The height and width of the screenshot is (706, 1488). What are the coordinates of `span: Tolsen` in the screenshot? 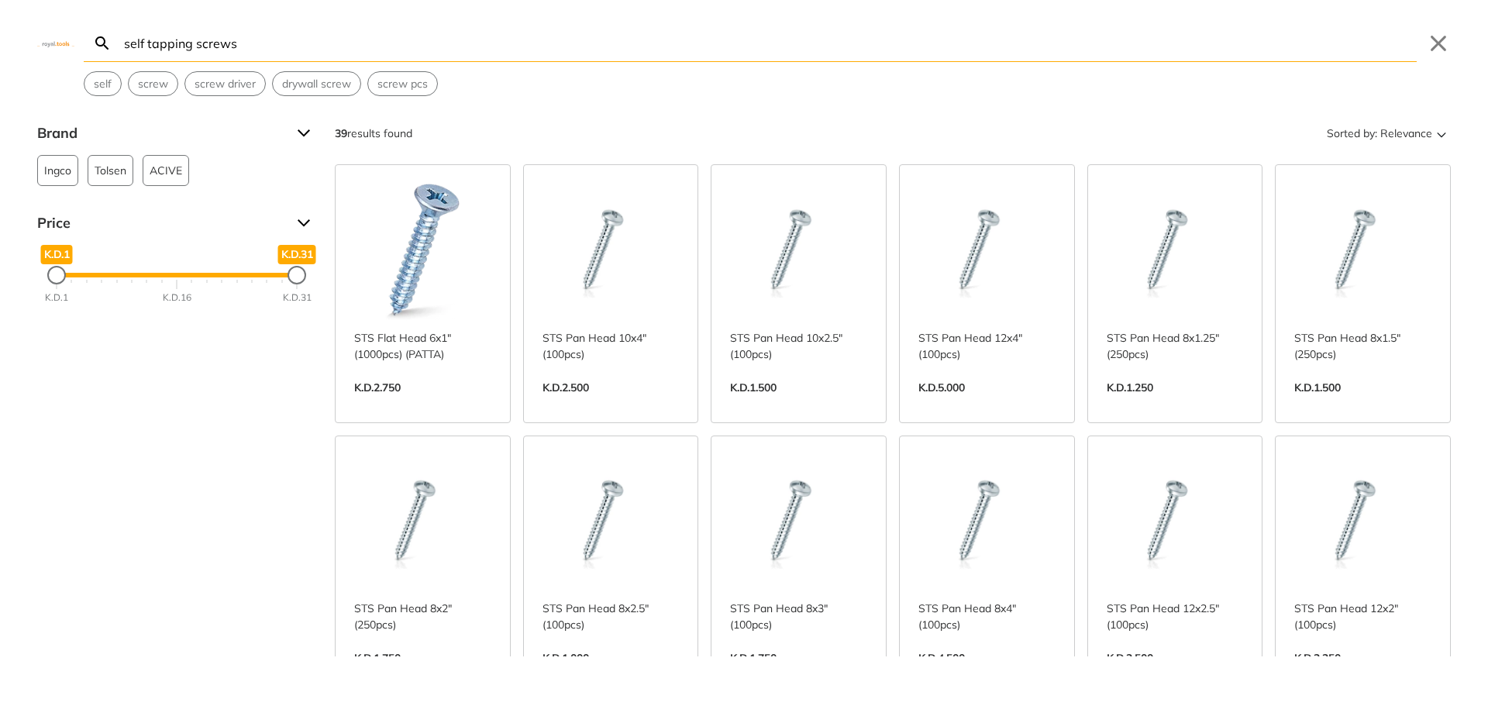 It's located at (110, 170).